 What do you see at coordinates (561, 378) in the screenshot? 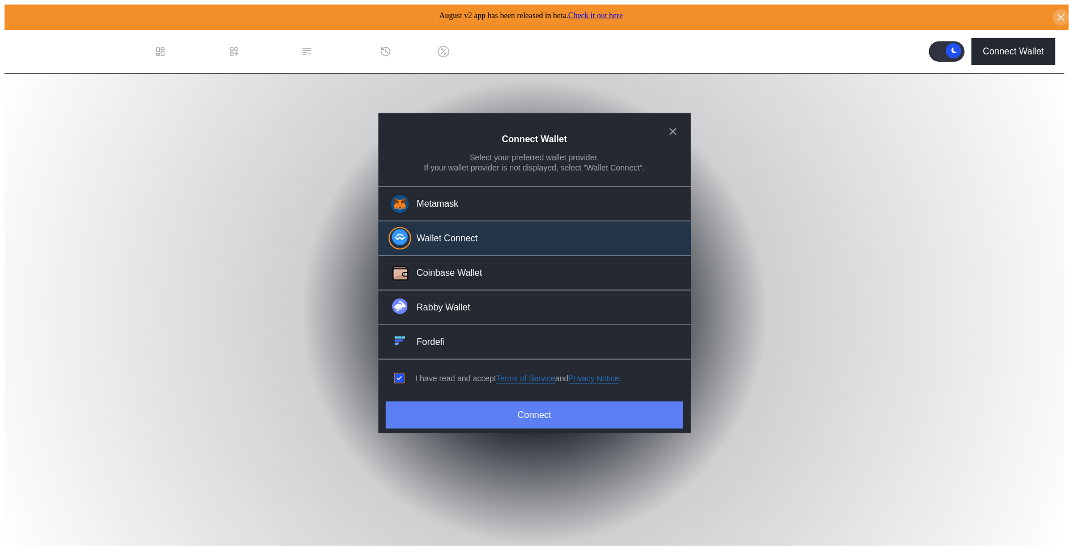
I see `span: and` at bounding box center [561, 378].